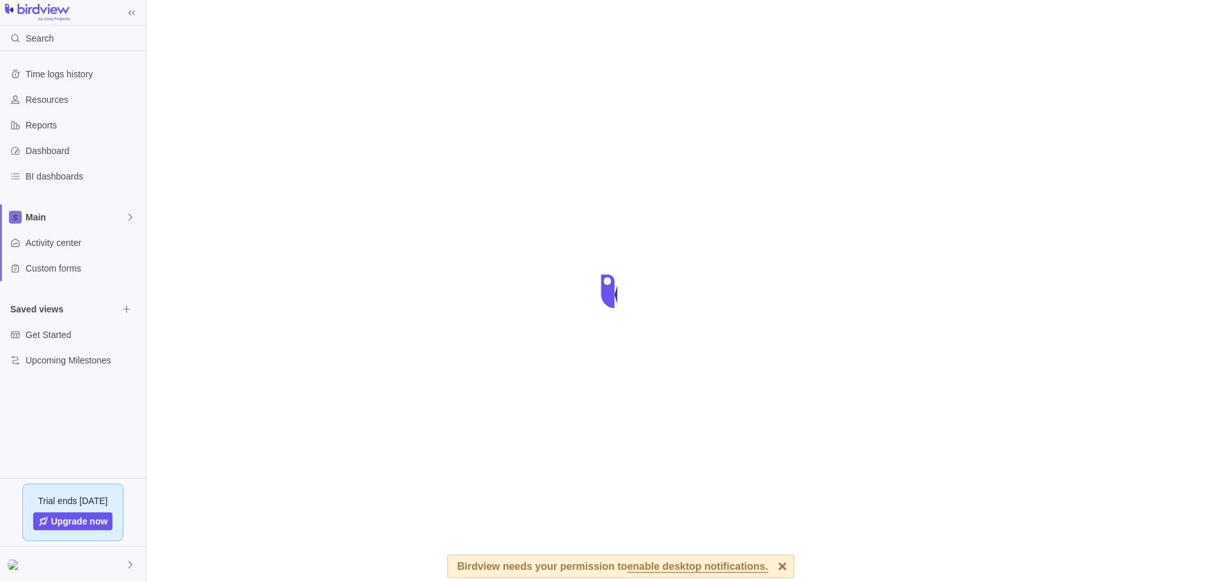  Describe the element at coordinates (83, 151) in the screenshot. I see `span: Dashboard` at that location.